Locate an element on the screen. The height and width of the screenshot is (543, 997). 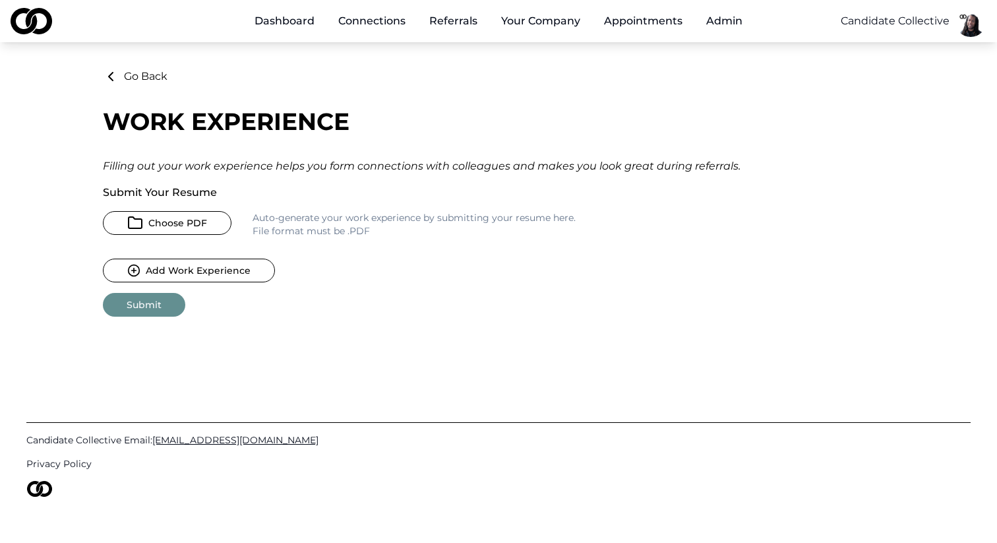
div: Filling out your work experience helps you form connections with colleagues and makes you look gr... is located at coordinates (498, 166).